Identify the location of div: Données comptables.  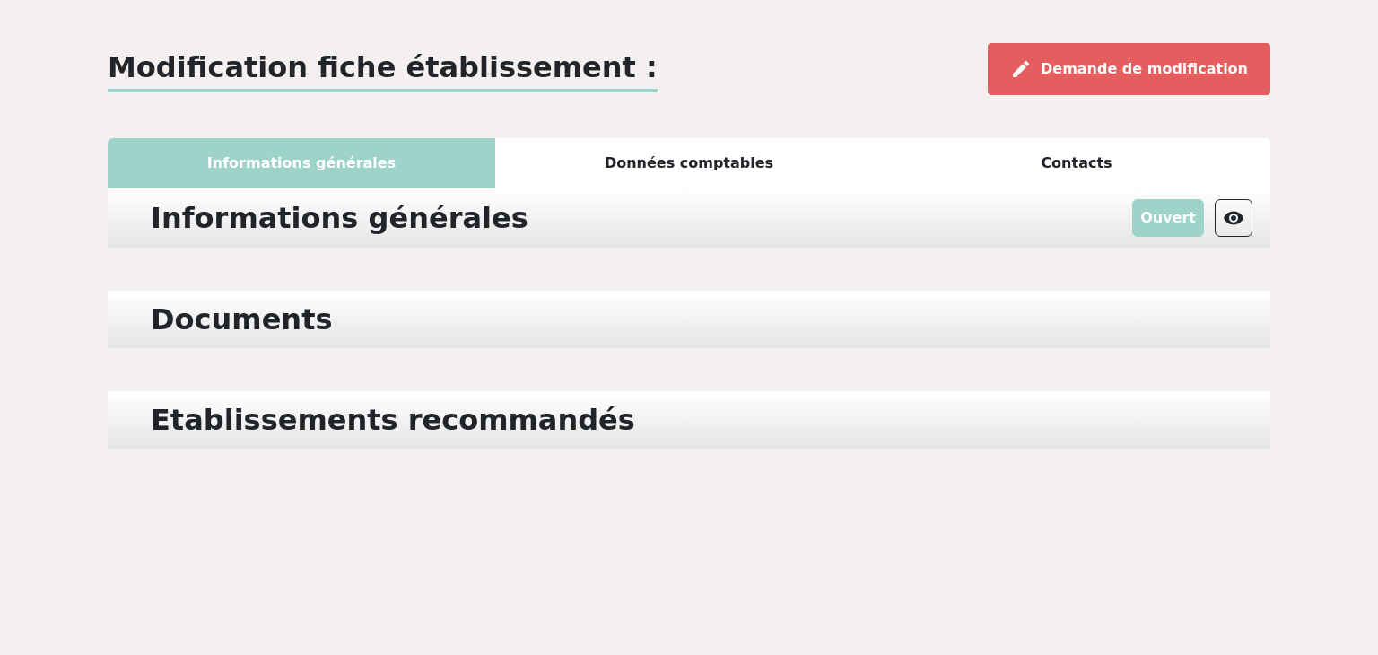
(689, 163).